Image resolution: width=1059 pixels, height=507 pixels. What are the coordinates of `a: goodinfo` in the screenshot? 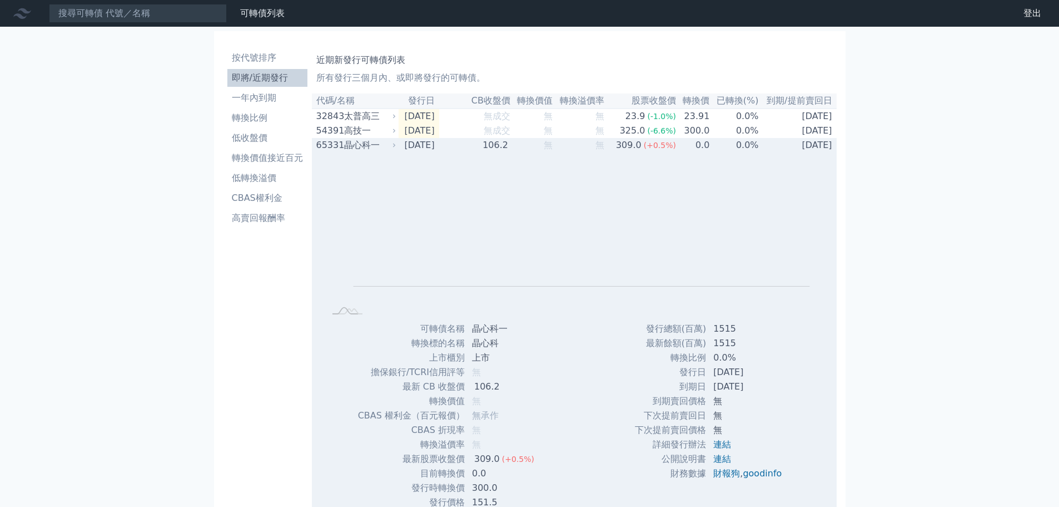 It's located at (762, 473).